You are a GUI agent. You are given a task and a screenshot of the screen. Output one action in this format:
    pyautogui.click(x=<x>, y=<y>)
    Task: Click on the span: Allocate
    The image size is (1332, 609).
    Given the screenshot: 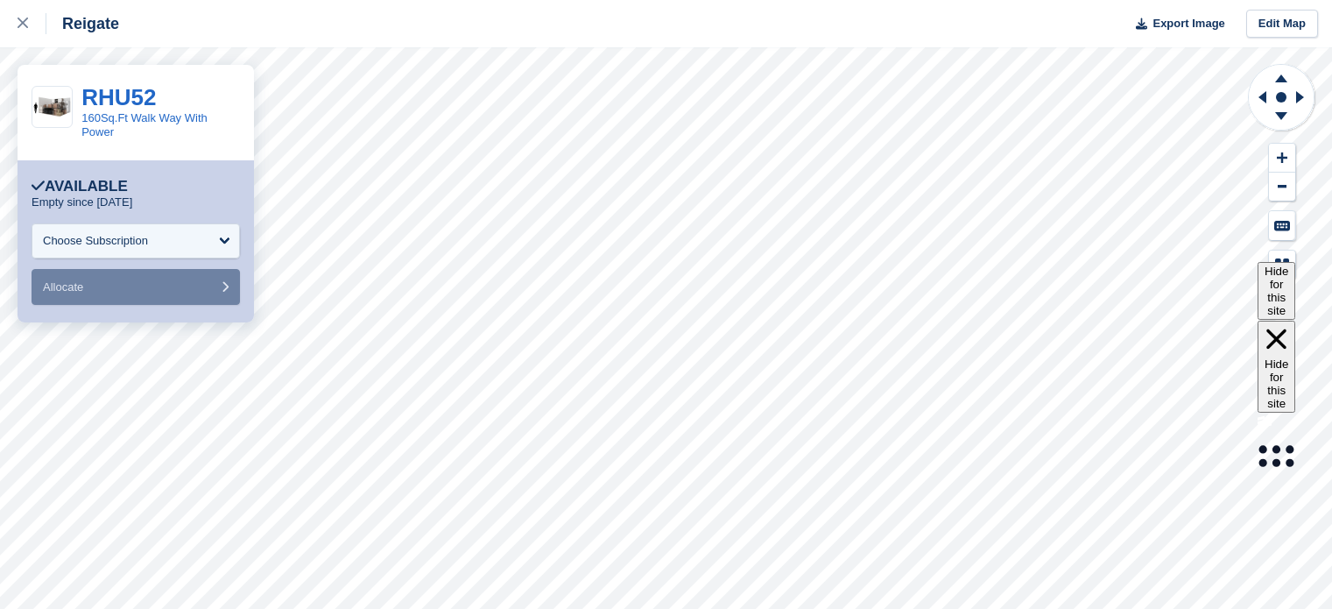 What is the action you would take?
    pyautogui.click(x=63, y=286)
    